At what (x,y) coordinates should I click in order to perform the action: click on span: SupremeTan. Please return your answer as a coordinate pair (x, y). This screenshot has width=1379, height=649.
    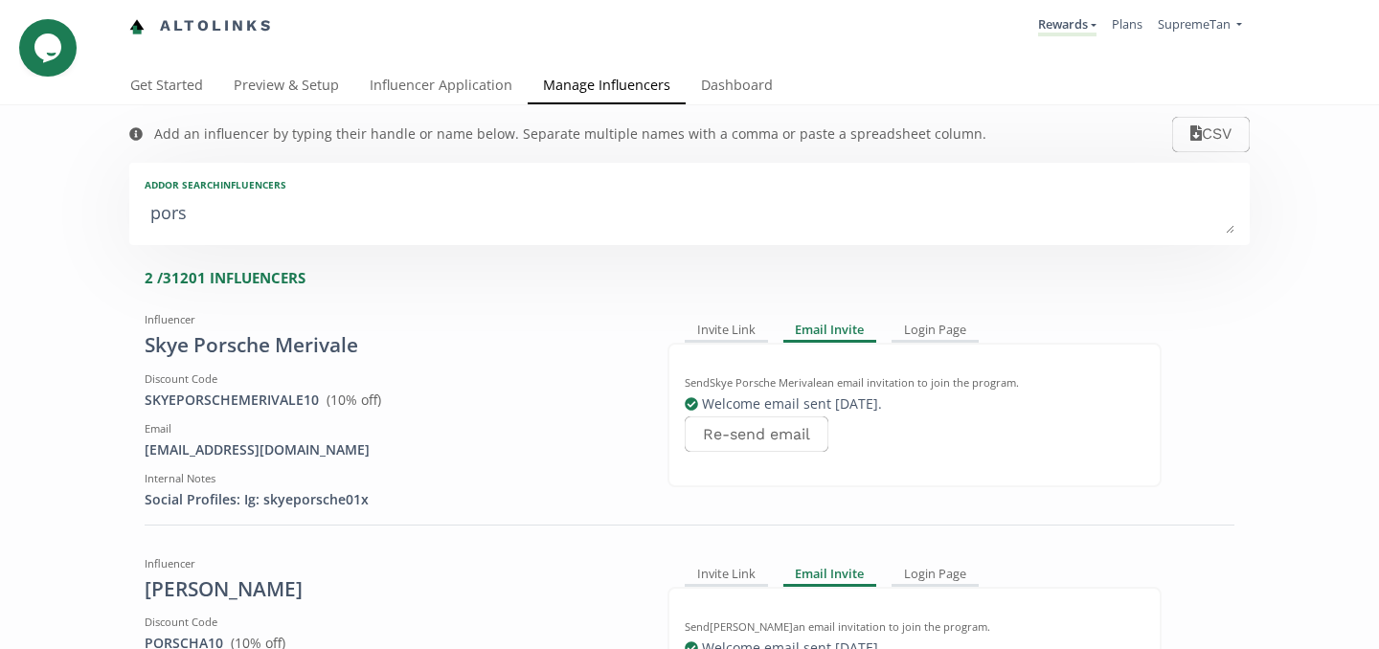
    Looking at the image, I should click on (1194, 24).